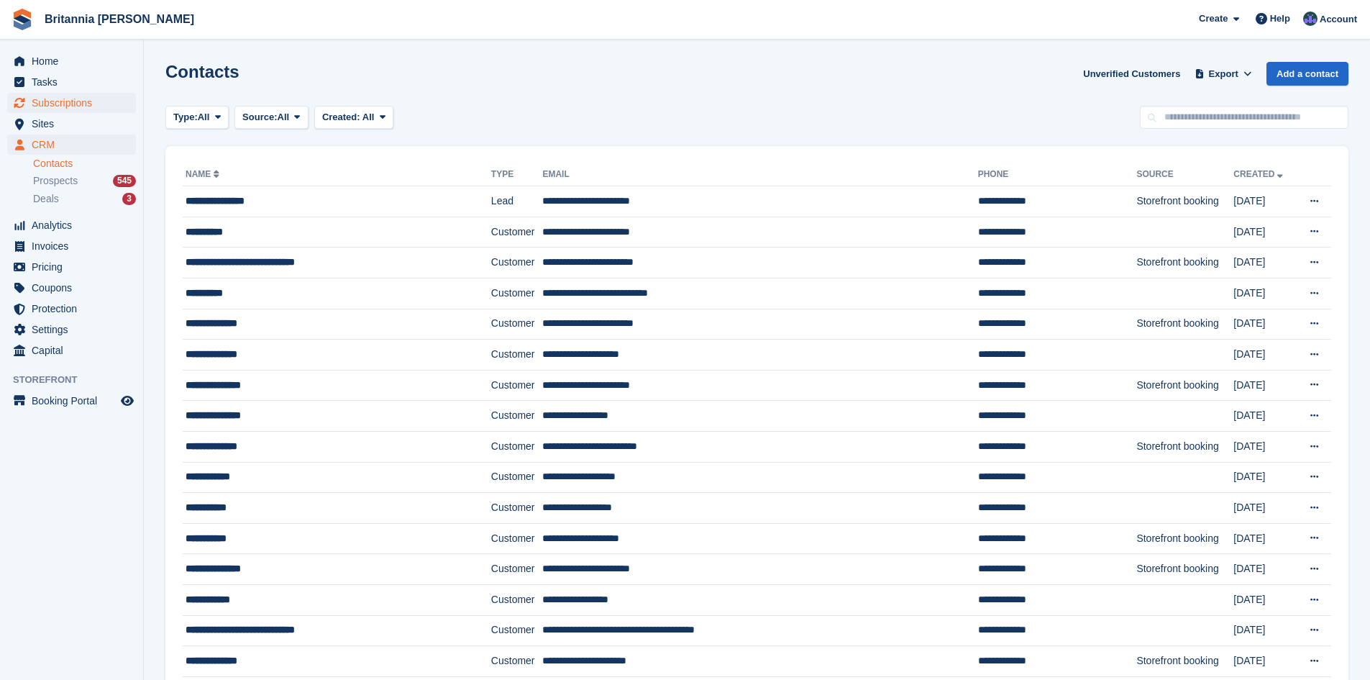 The height and width of the screenshot is (680, 1370). What do you see at coordinates (341, 116) in the screenshot?
I see `span: Created:` at bounding box center [341, 116].